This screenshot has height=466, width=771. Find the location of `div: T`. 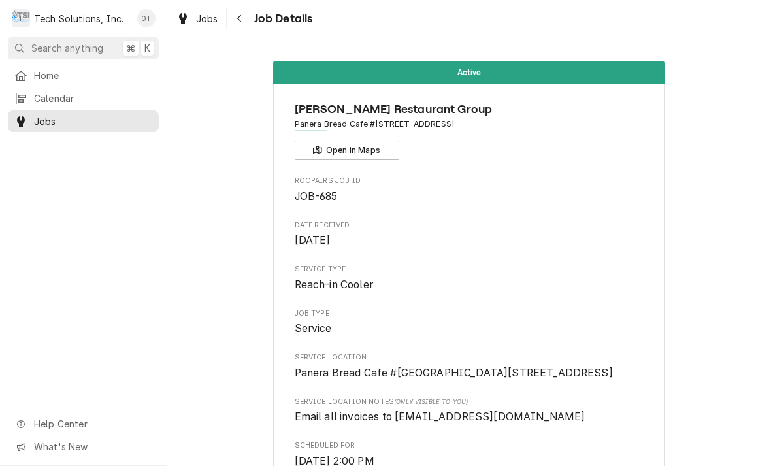

div: T is located at coordinates (21, 18).